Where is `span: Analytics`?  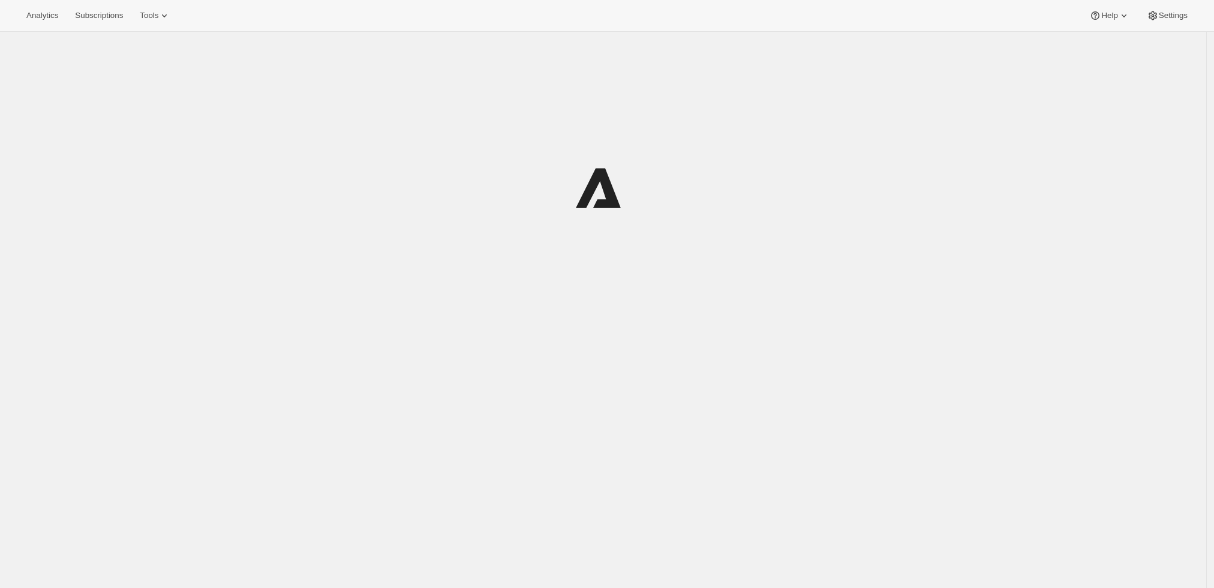
span: Analytics is located at coordinates (42, 16).